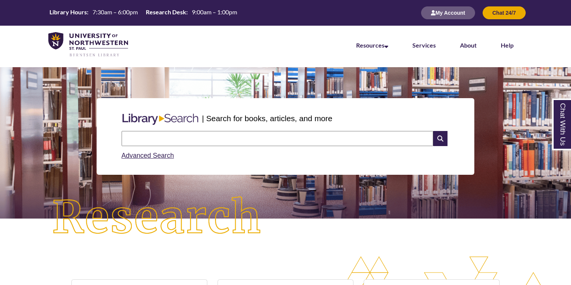 The width and height of the screenshot is (571, 285). What do you see at coordinates (504, 12) in the screenshot?
I see `a: Chat 24/7` at bounding box center [504, 12].